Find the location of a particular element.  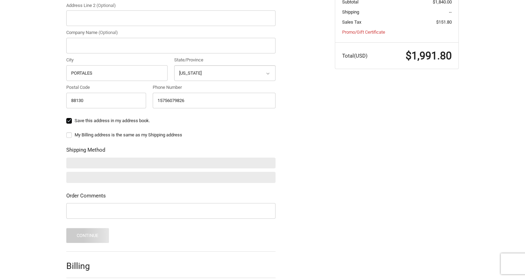

span: $151.80 is located at coordinates (443, 22).